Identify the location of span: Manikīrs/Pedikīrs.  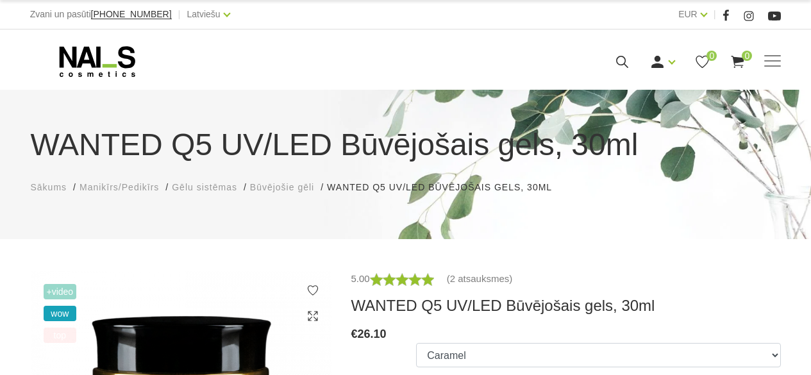
(119, 187).